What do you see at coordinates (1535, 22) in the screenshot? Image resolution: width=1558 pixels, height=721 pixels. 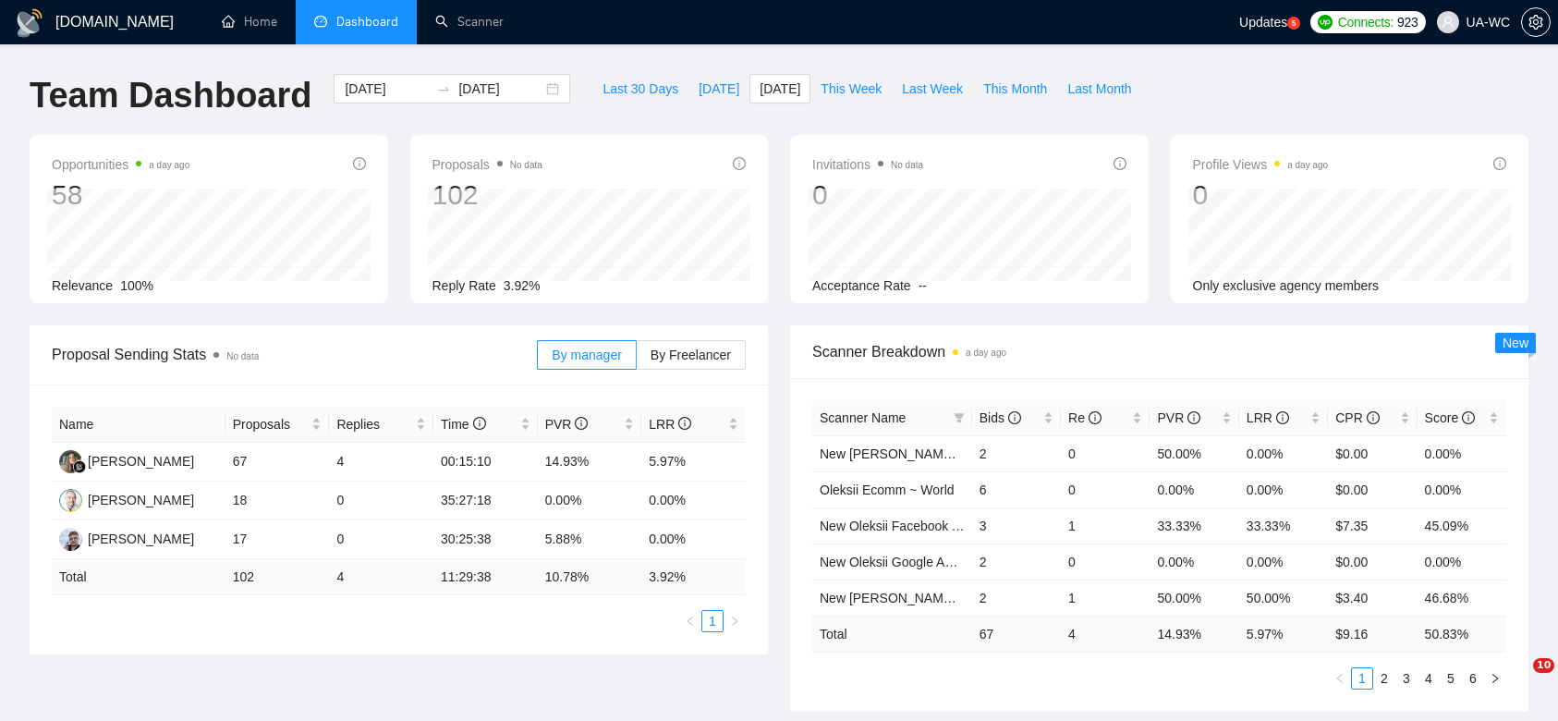 I see `button: setting` at bounding box center [1535, 22].